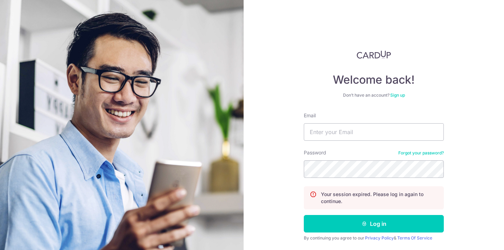 This screenshot has height=250, width=504. What do you see at coordinates (374, 132) in the screenshot?
I see `input: Enter your Email` at bounding box center [374, 132].